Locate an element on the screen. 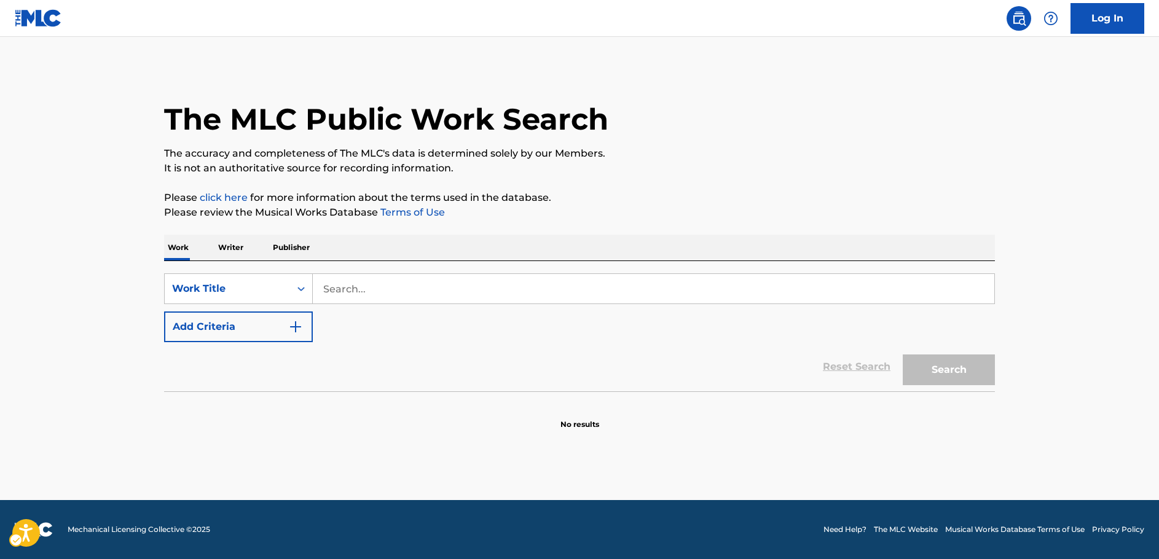  form: Search Form is located at coordinates (580, 333).